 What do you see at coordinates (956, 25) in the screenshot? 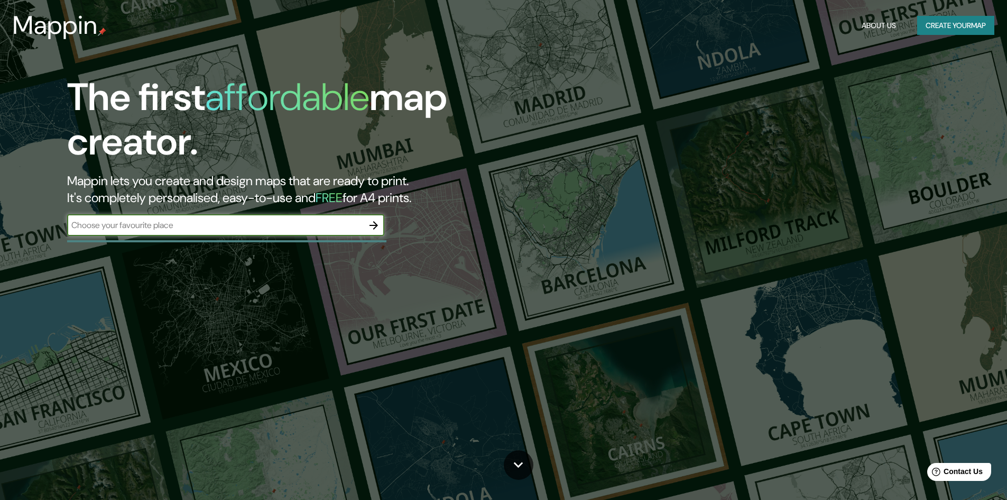
I see `button: Create yourmap` at bounding box center [956, 25].